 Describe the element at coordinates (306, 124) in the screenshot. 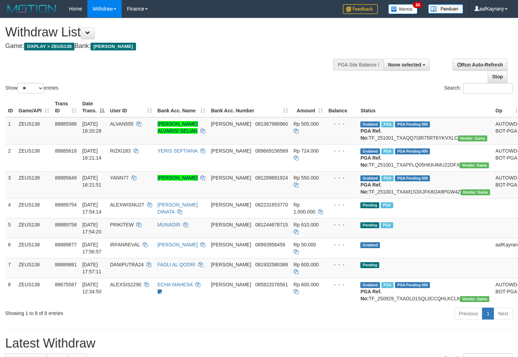

I see `span: Rp 505.000` at that location.